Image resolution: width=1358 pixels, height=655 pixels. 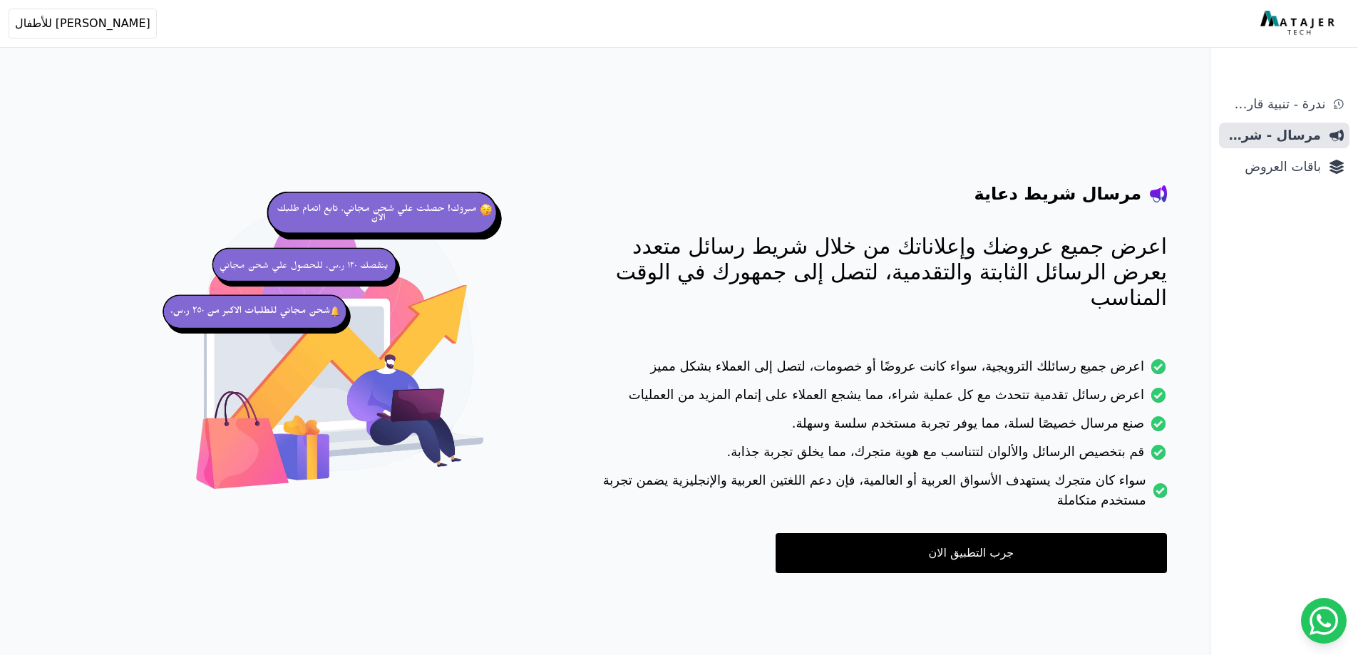 I want to click on img: hero, so click(x=340, y=353).